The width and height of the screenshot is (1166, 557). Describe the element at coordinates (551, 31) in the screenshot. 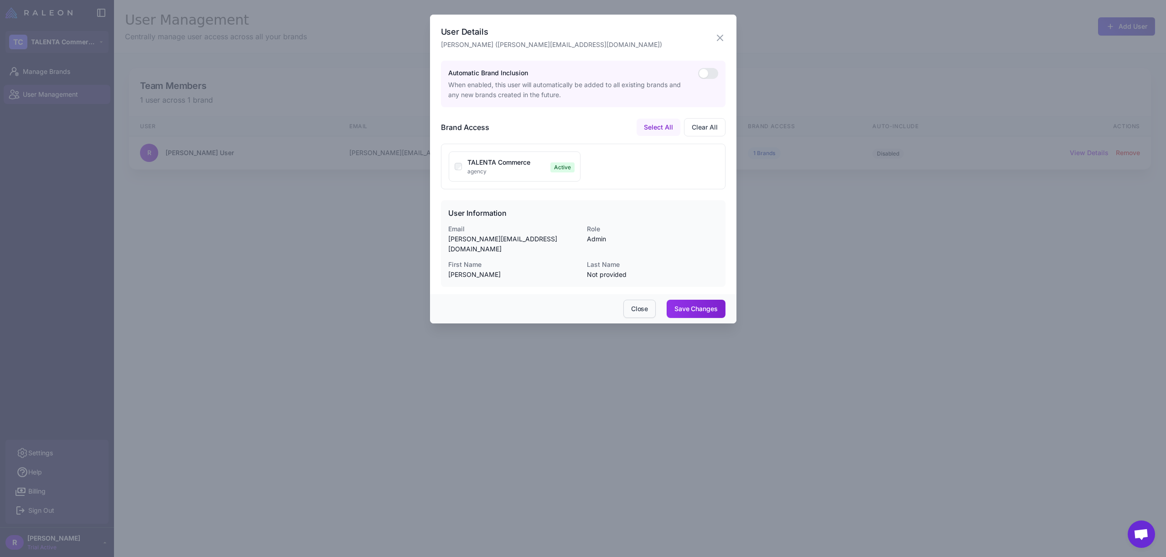

I see `h3: User Details` at that location.